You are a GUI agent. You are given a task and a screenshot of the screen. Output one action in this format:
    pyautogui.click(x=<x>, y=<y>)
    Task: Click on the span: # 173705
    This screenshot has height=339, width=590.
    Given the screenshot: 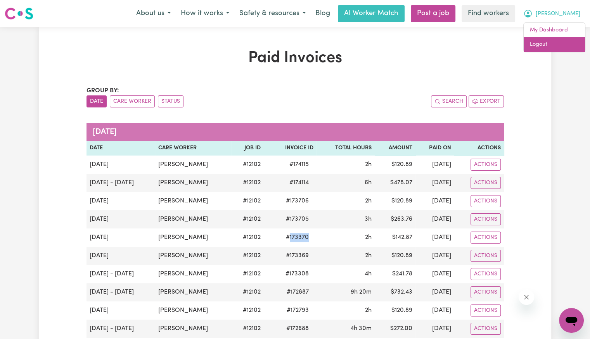 What is the action you would take?
    pyautogui.click(x=297, y=219)
    